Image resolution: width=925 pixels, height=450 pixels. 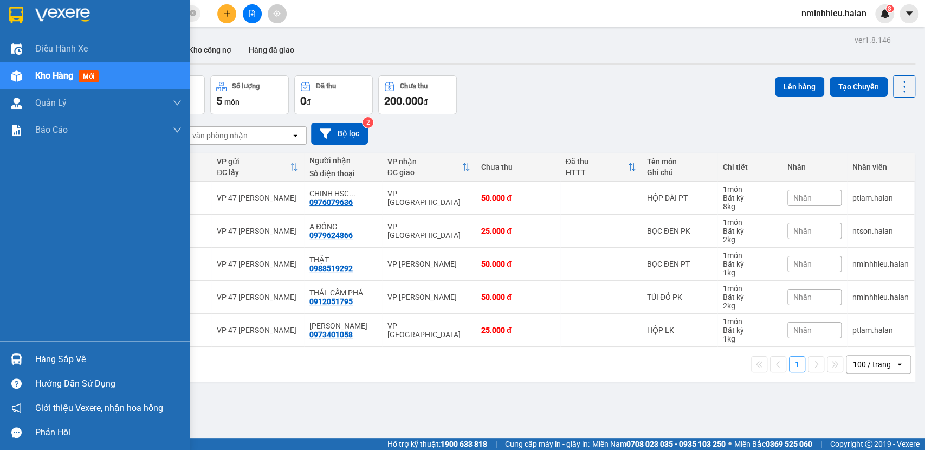 What do you see at coordinates (889, 9) in the screenshot?
I see `sup: 8` at bounding box center [889, 9].